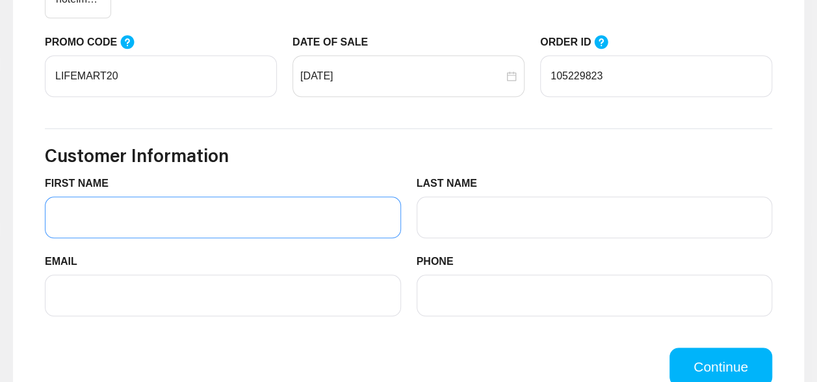  What do you see at coordinates (335, 42) in the screenshot?
I see `label: DATE OF SALE` at bounding box center [335, 42].